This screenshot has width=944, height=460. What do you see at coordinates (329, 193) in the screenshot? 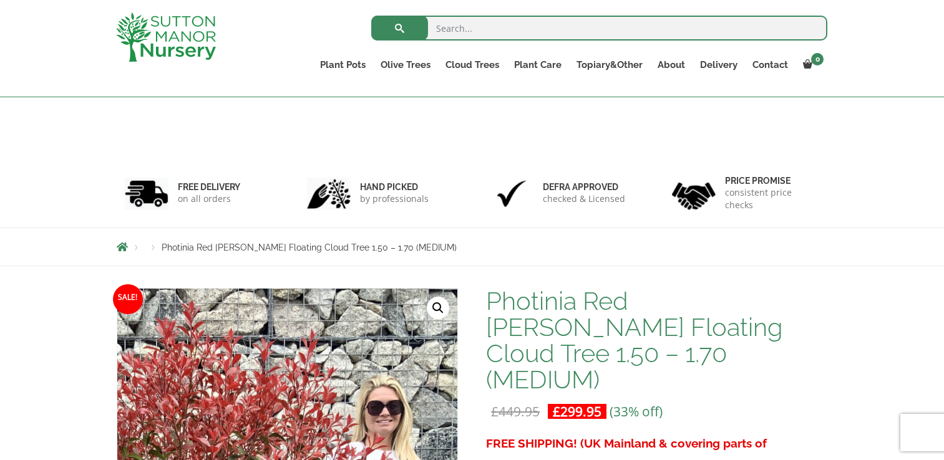
I see `img: 2.jpg` at bounding box center [329, 193].